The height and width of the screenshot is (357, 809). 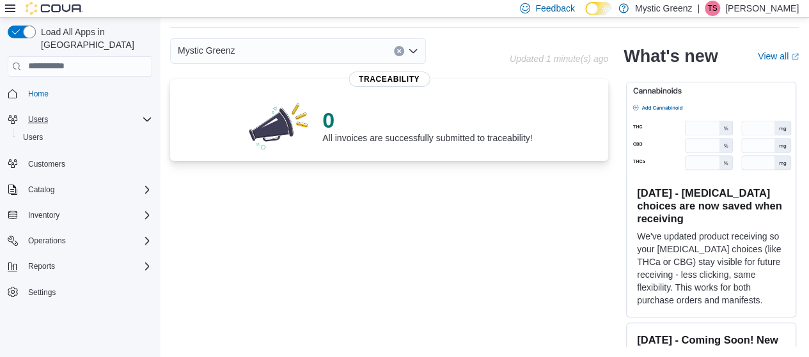 What do you see at coordinates (399, 51) in the screenshot?
I see `button: Clear input` at bounding box center [399, 51].